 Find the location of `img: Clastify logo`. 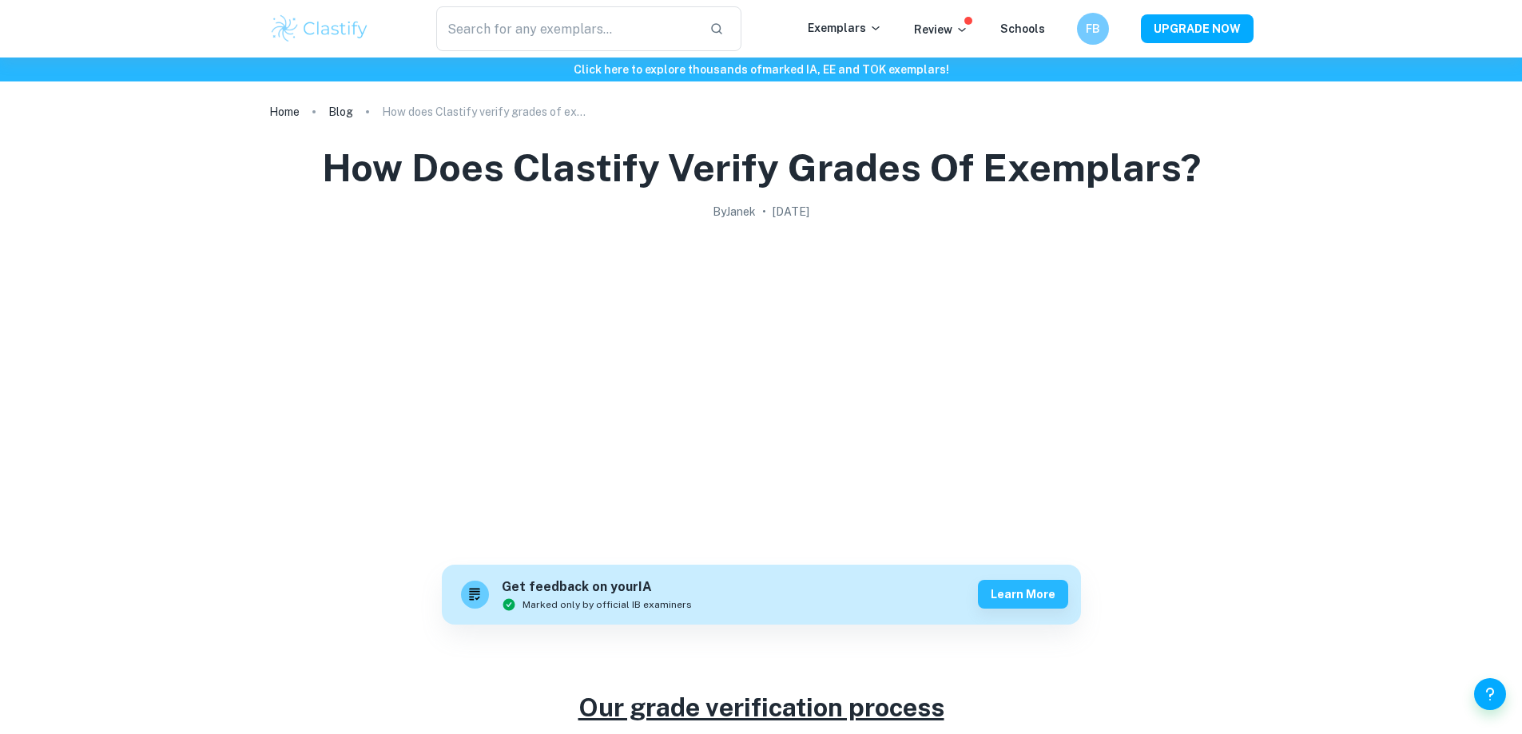

img: Clastify logo is located at coordinates (320, 29).